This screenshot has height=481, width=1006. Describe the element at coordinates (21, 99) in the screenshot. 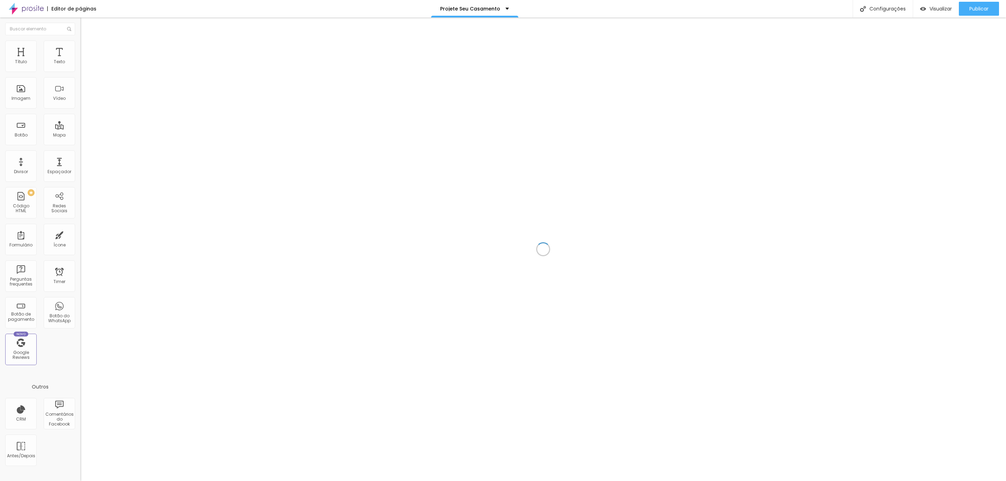

I see `div: Imagem` at that location.